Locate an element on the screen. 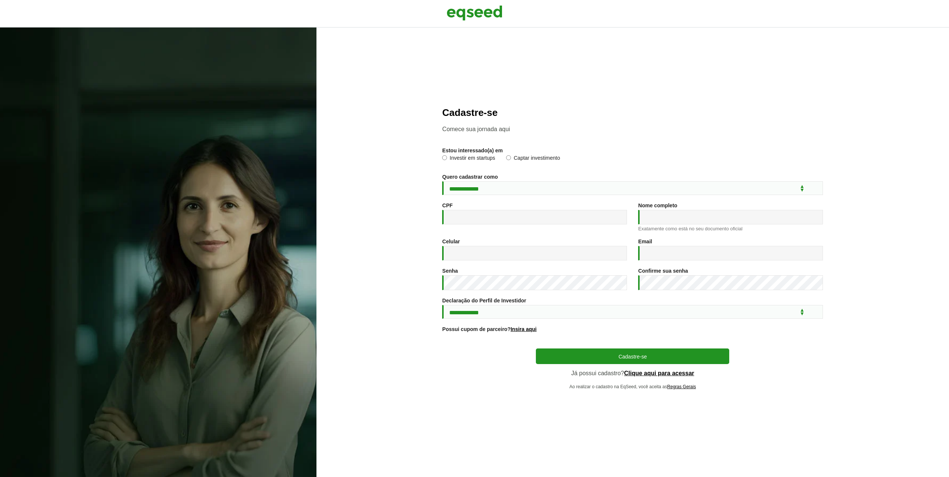 The height and width of the screenshot is (477, 949). label: Investir em startups is located at coordinates (468, 159).